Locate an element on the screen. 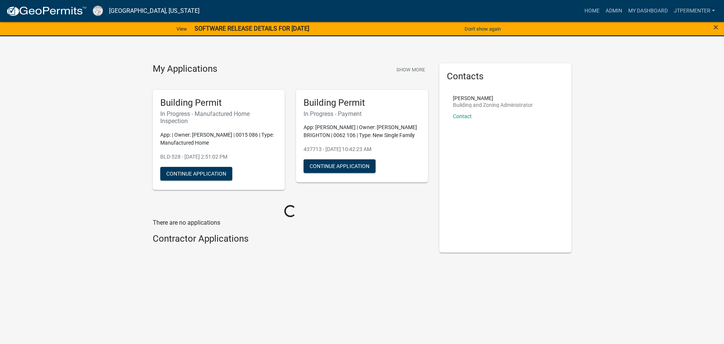 The image size is (724, 344). img: Cook County, Georgia is located at coordinates (98, 11).